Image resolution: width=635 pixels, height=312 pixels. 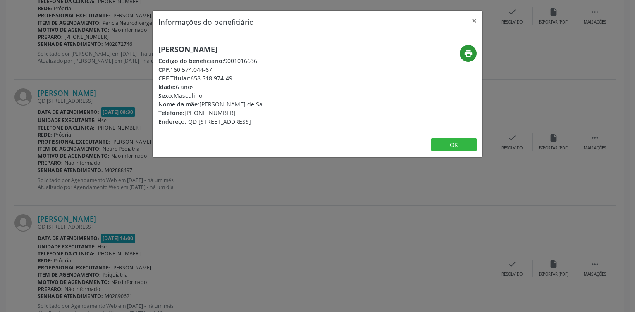 What do you see at coordinates (166, 95) in the screenshot?
I see `span: Sexo:` at bounding box center [166, 95].